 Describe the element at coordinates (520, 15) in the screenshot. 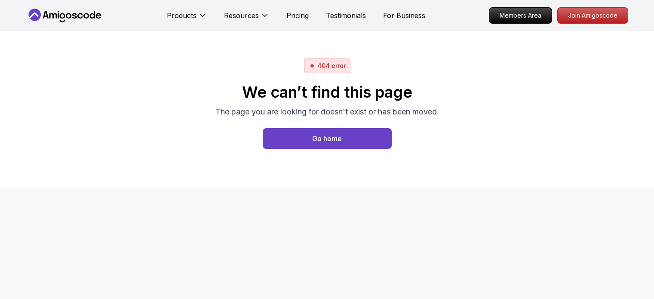

I see `p: Members Area` at that location.